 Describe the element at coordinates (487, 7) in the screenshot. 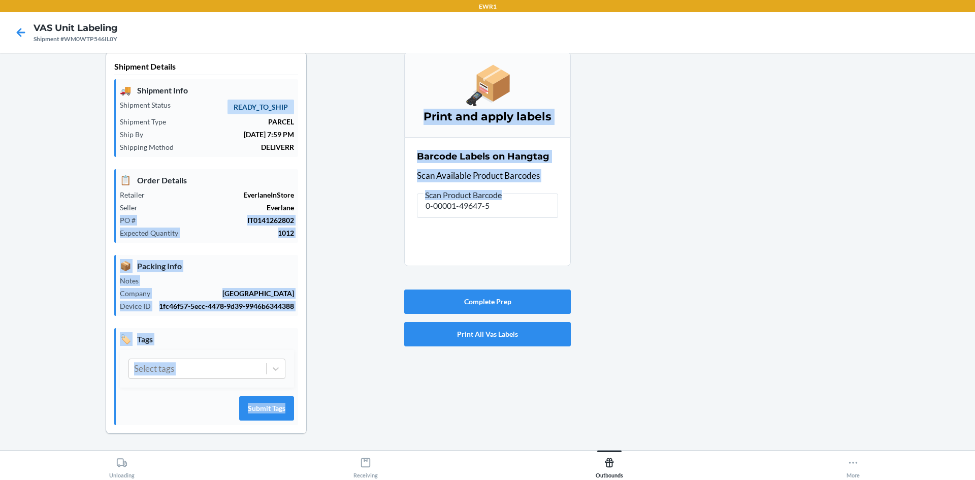

I see `p: EWR1` at that location.